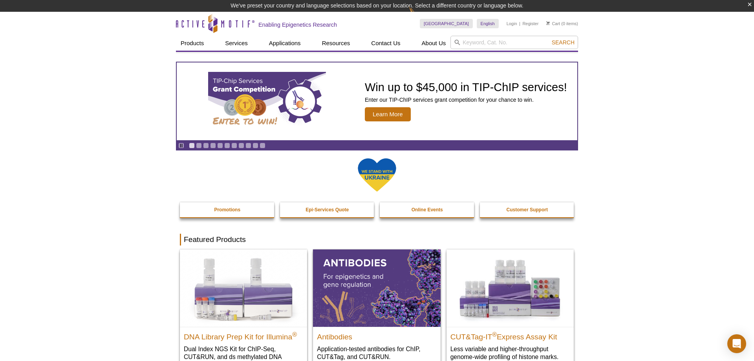 Image resolution: width=754 pixels, height=361 pixels. I want to click on span: Learn More, so click(388, 114).